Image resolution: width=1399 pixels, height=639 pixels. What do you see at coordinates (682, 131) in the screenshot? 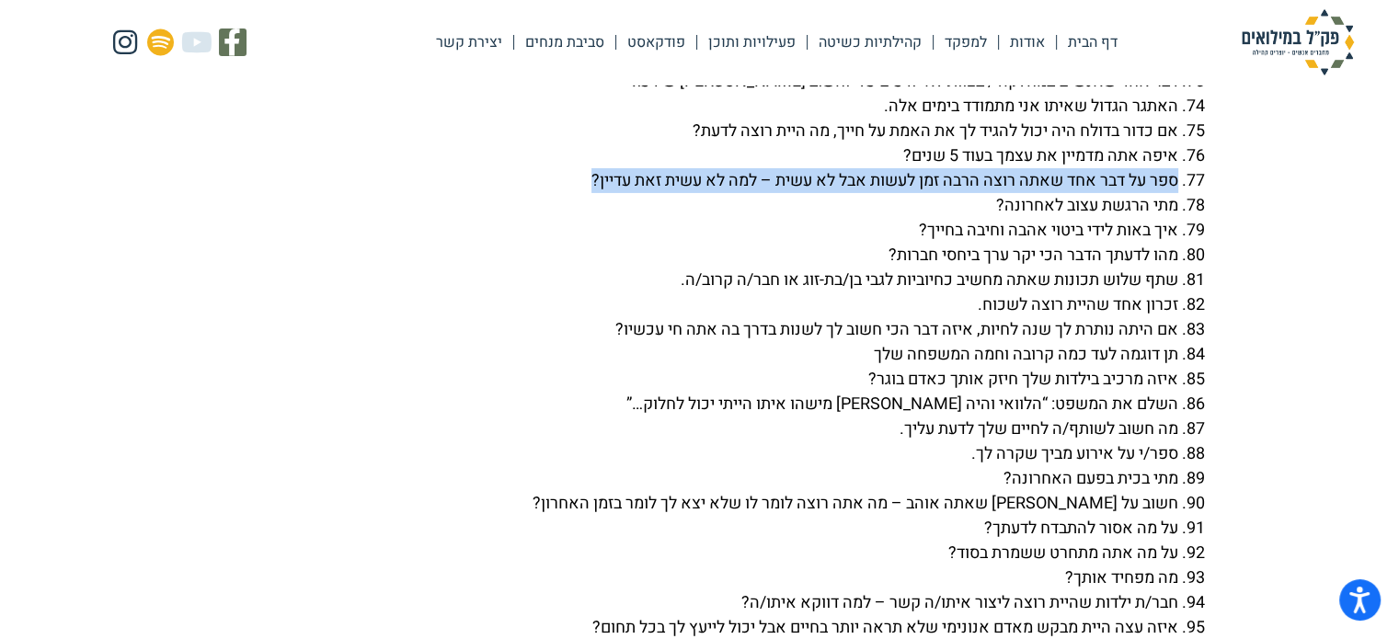
I see `li: אם כדור בדולח היה יכול להגיד לך את האמת על חייך, מה היית רוצה לדעת?` at bounding box center [682, 131].